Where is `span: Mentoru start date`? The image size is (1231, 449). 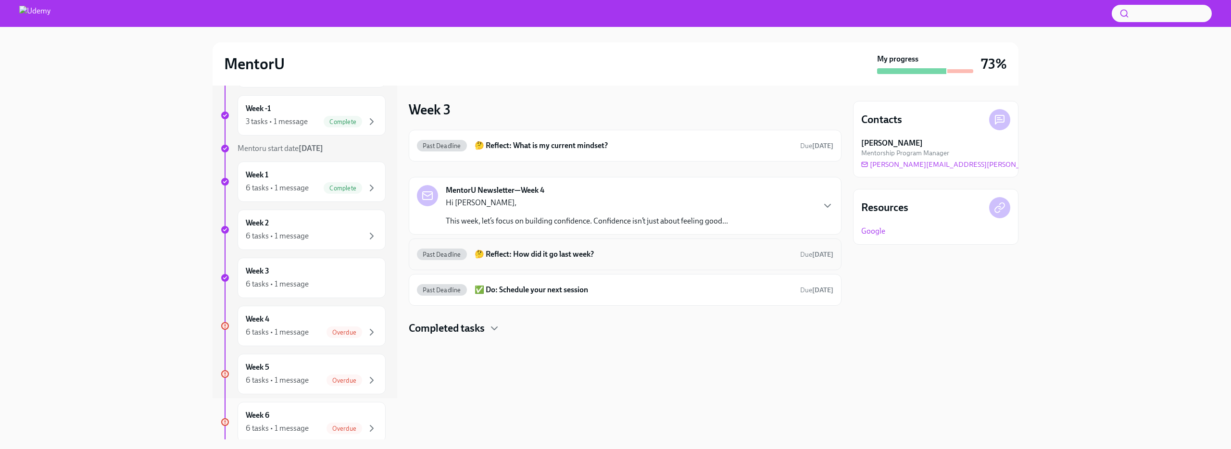 span: Mentoru start date is located at coordinates (280, 148).